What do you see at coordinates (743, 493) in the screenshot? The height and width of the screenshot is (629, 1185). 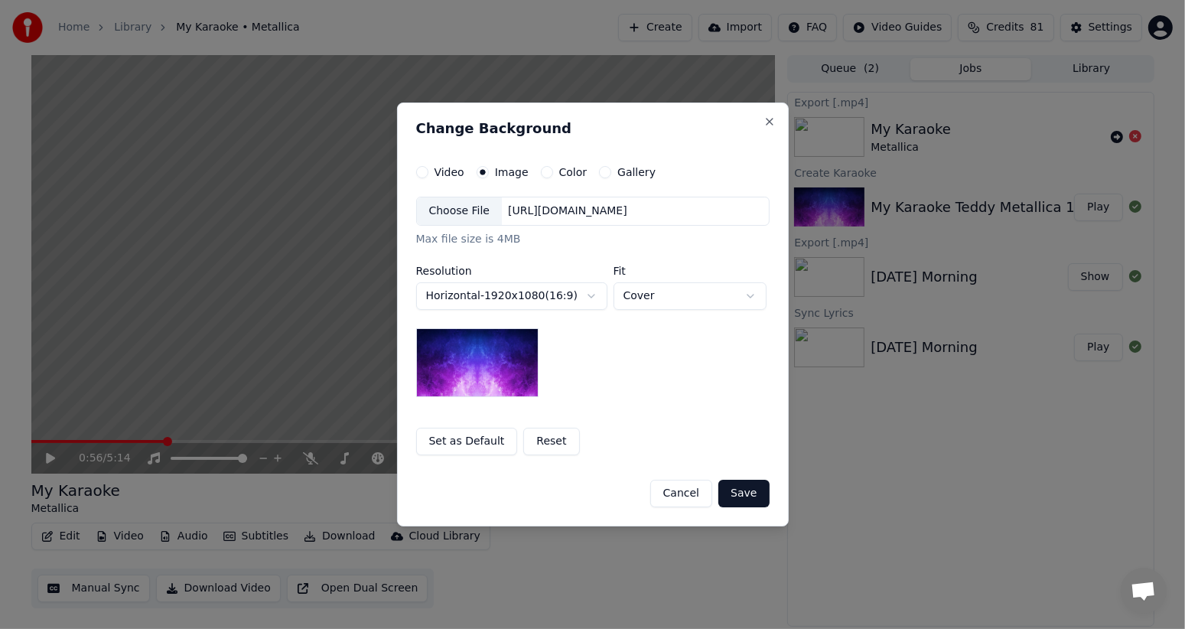 I see `button: Save` at bounding box center [743, 493].